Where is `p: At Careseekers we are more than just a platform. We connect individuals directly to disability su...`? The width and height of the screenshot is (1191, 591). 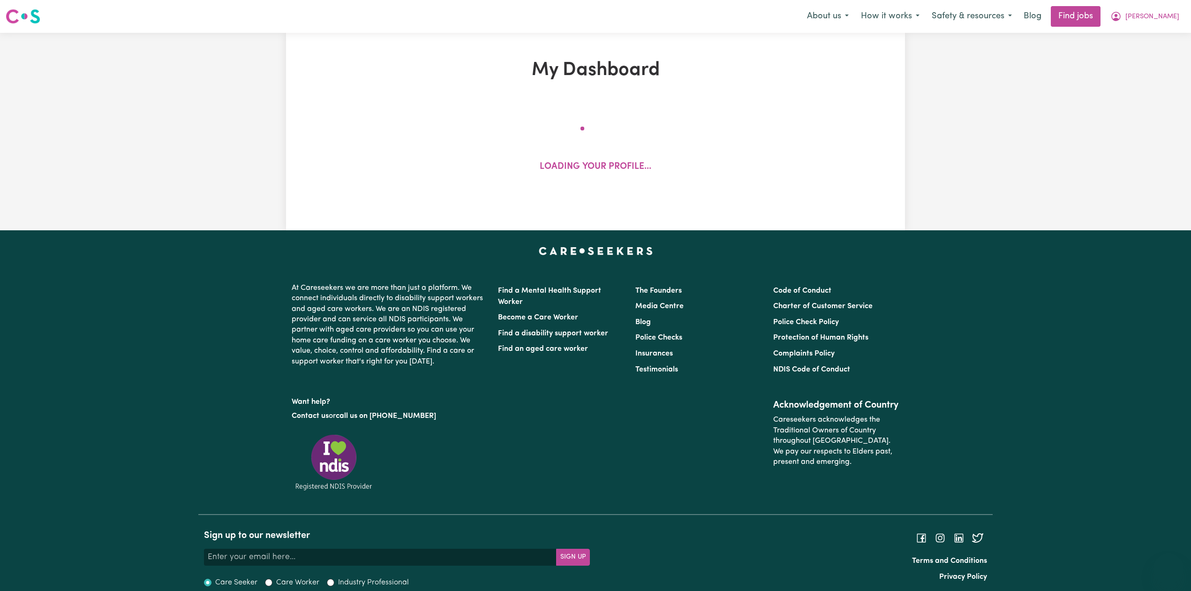 p: At Careseekers we are more than just a platform. We connect individuals directly to disability su... is located at coordinates (389, 325).